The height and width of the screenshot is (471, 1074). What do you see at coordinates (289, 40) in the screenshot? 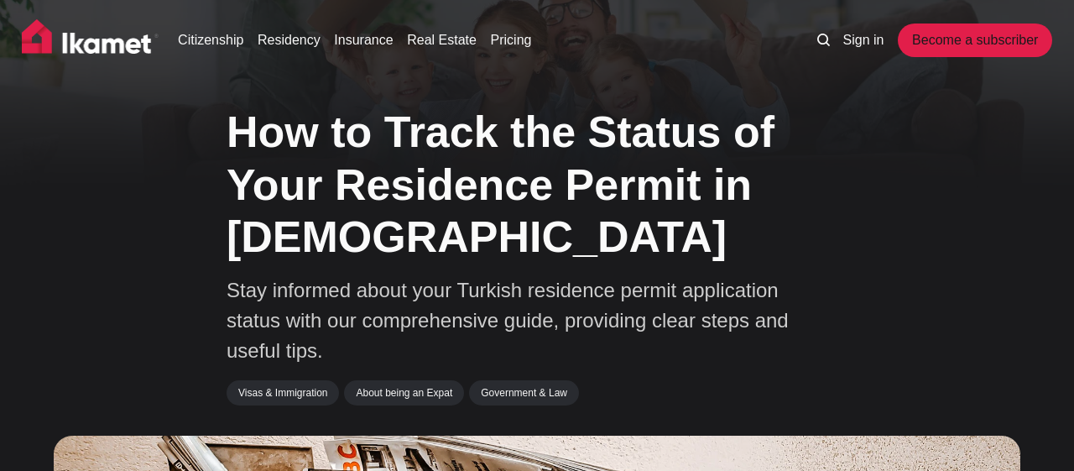
I see `a: Residency` at bounding box center [289, 40].